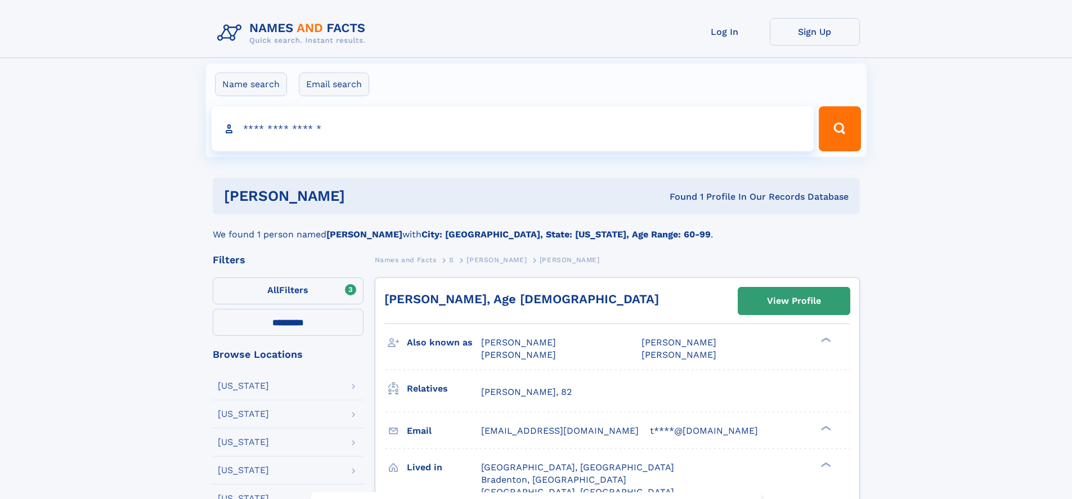  I want to click on label: Email search, so click(334, 84).